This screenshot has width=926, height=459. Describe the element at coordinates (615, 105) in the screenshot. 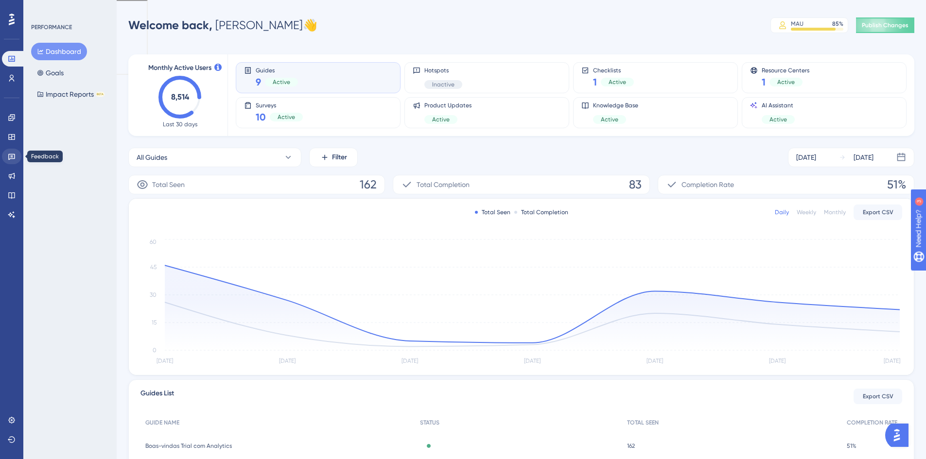

I see `span: Knowledge Base` at that location.